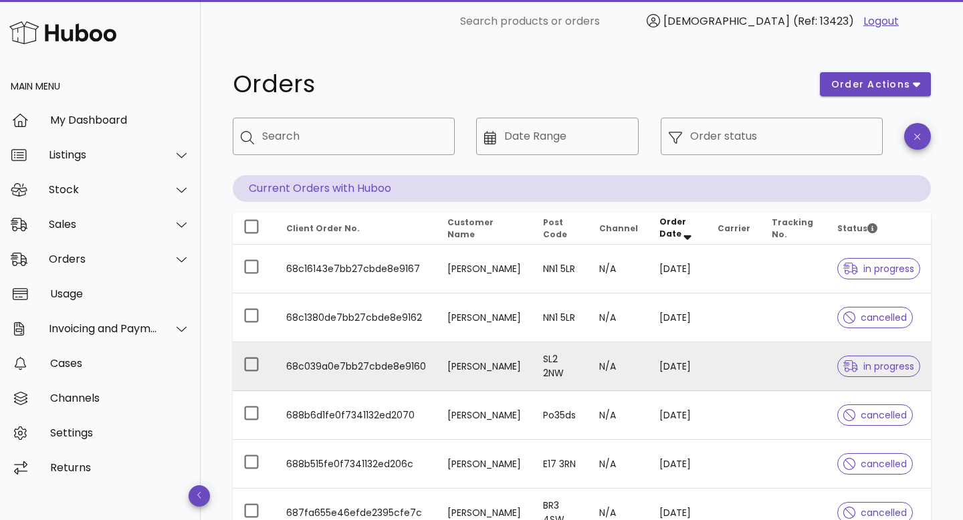 The width and height of the screenshot is (963, 520). Describe the element at coordinates (120, 433) in the screenshot. I see `div: Settings` at that location.